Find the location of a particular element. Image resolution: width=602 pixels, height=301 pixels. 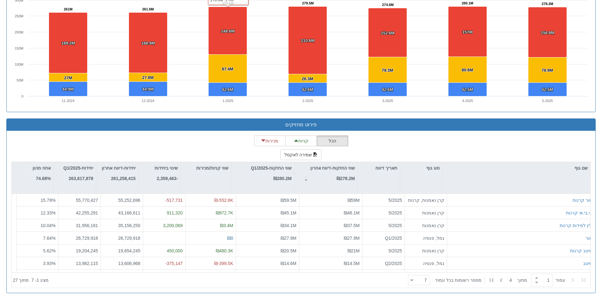

text: 3-2025 is located at coordinates (387, 101).